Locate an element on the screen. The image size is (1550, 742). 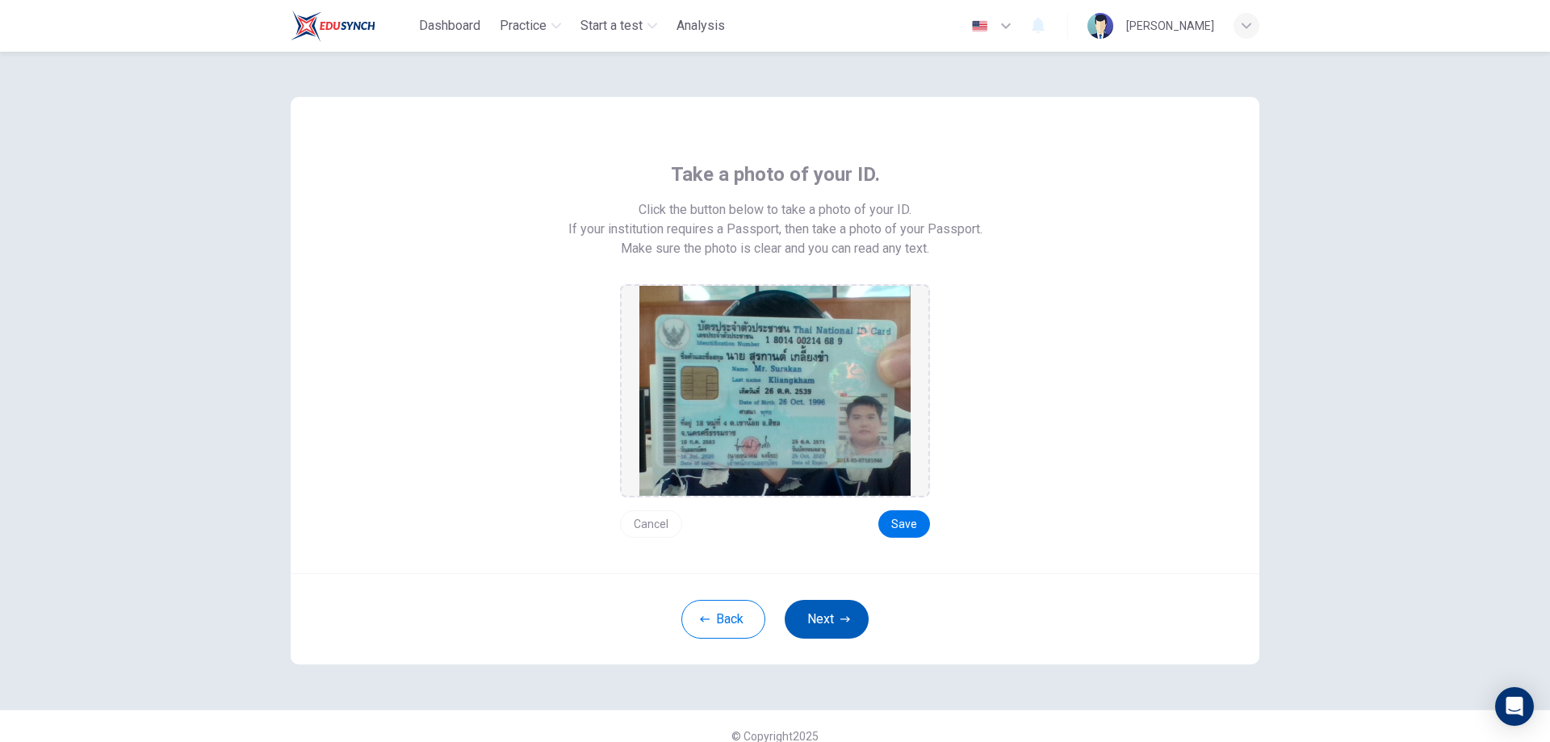
button: Cancel is located at coordinates (651, 524).